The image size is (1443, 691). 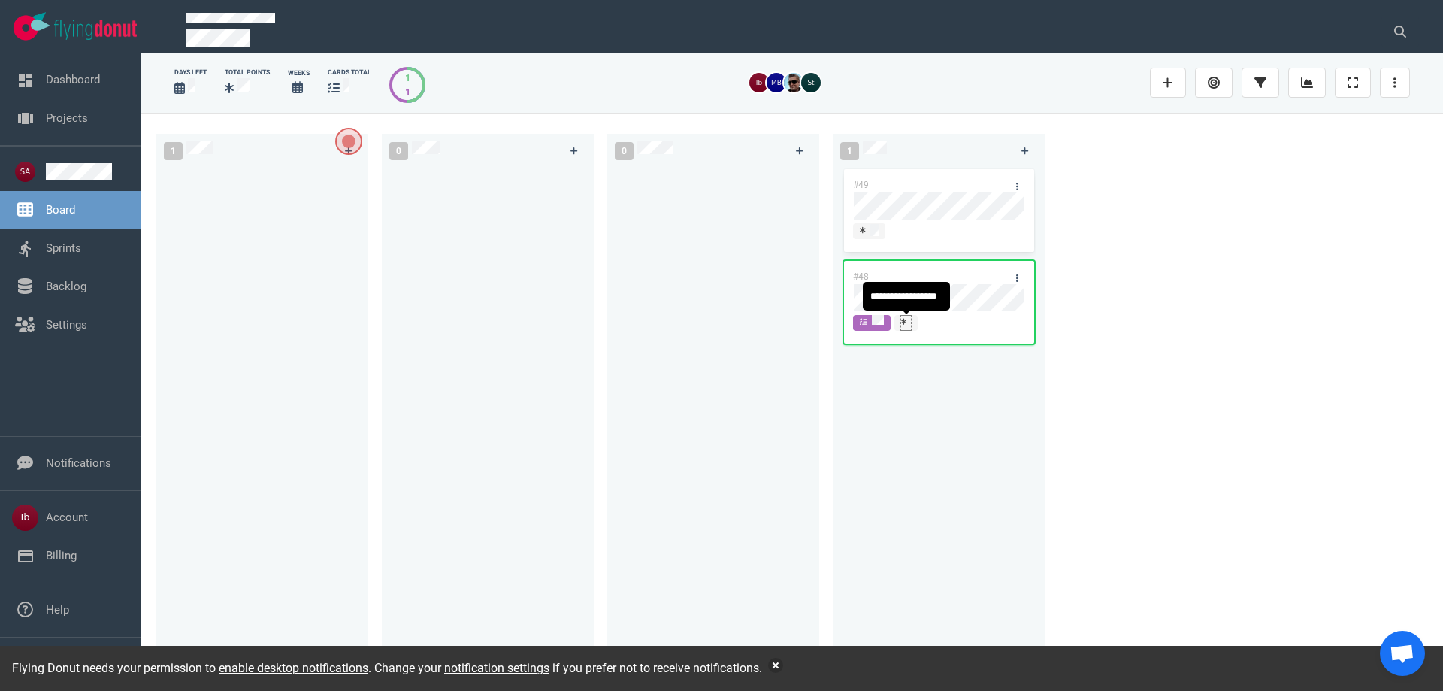 I want to click on a: Board, so click(x=60, y=210).